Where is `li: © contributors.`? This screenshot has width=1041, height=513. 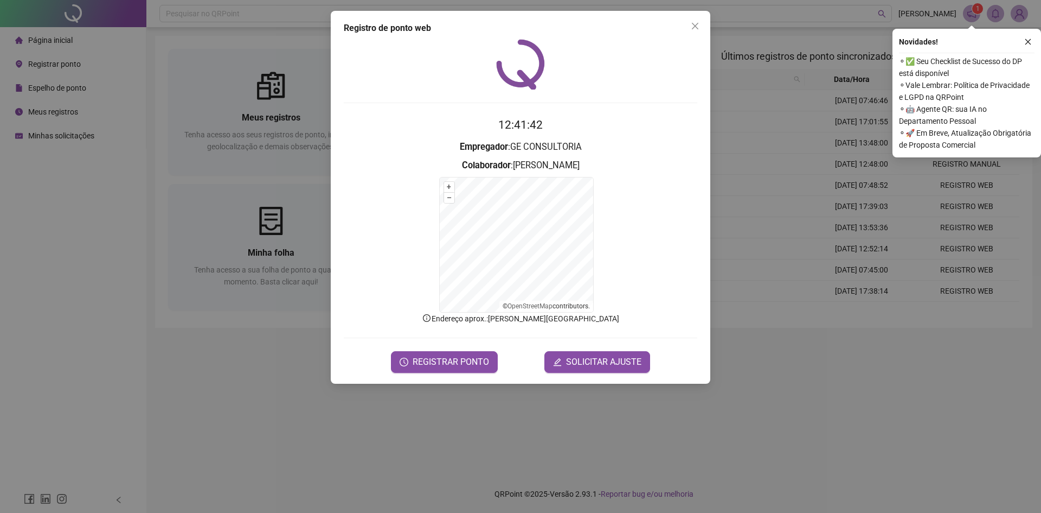 li: © contributors. is located at coordinates (546, 306).